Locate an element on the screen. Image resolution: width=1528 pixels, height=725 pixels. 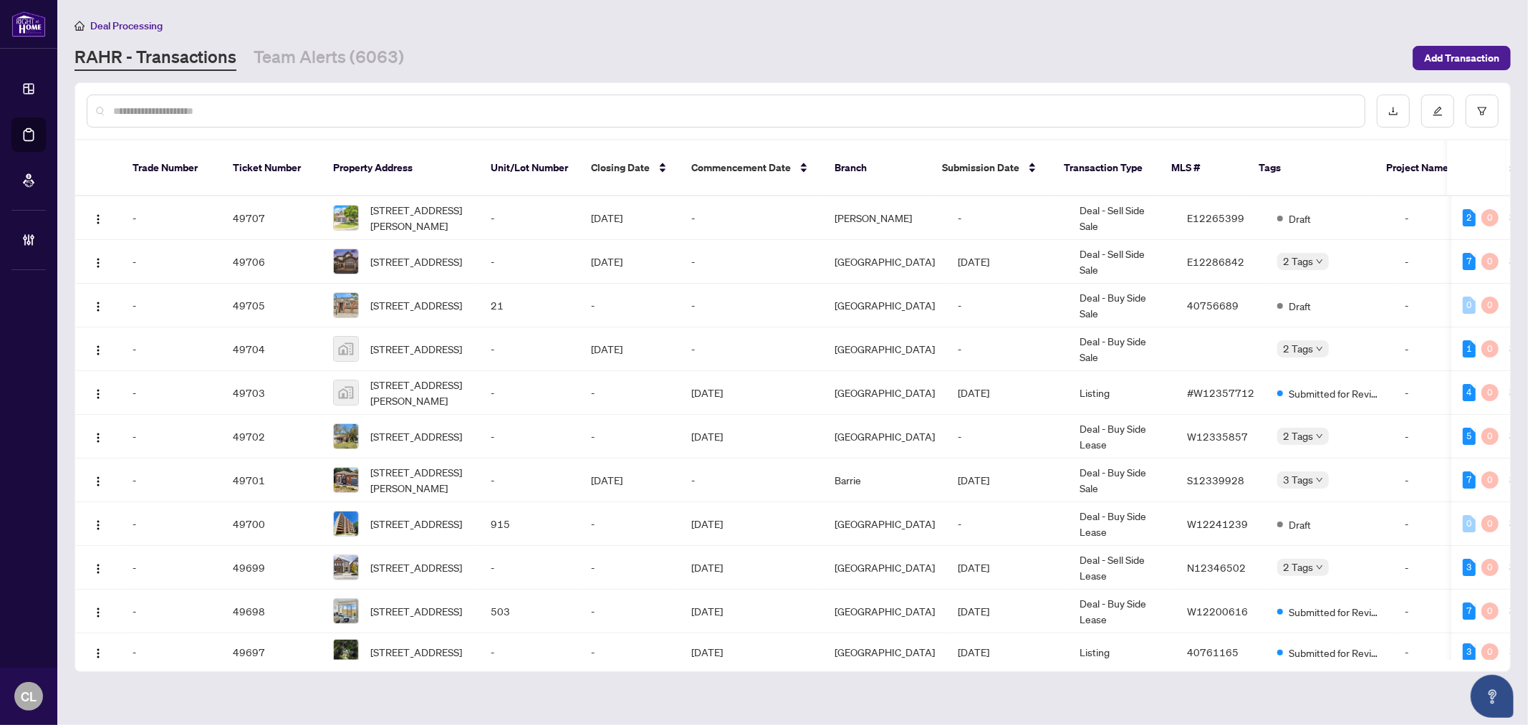
button: Open asap is located at coordinates (1493, 696).